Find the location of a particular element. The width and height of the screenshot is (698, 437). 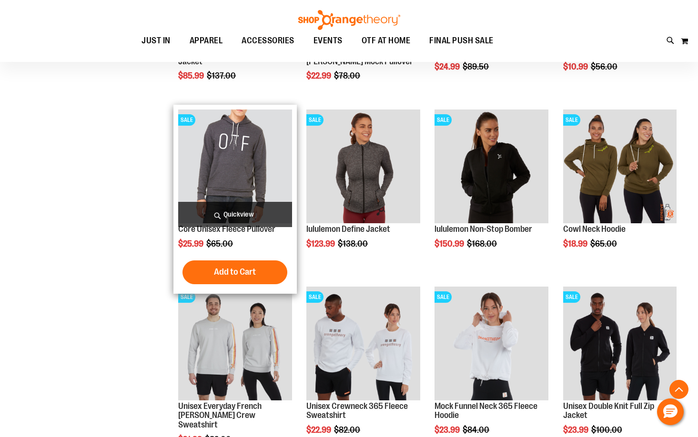

span: $100.00 is located at coordinates (607, 430).